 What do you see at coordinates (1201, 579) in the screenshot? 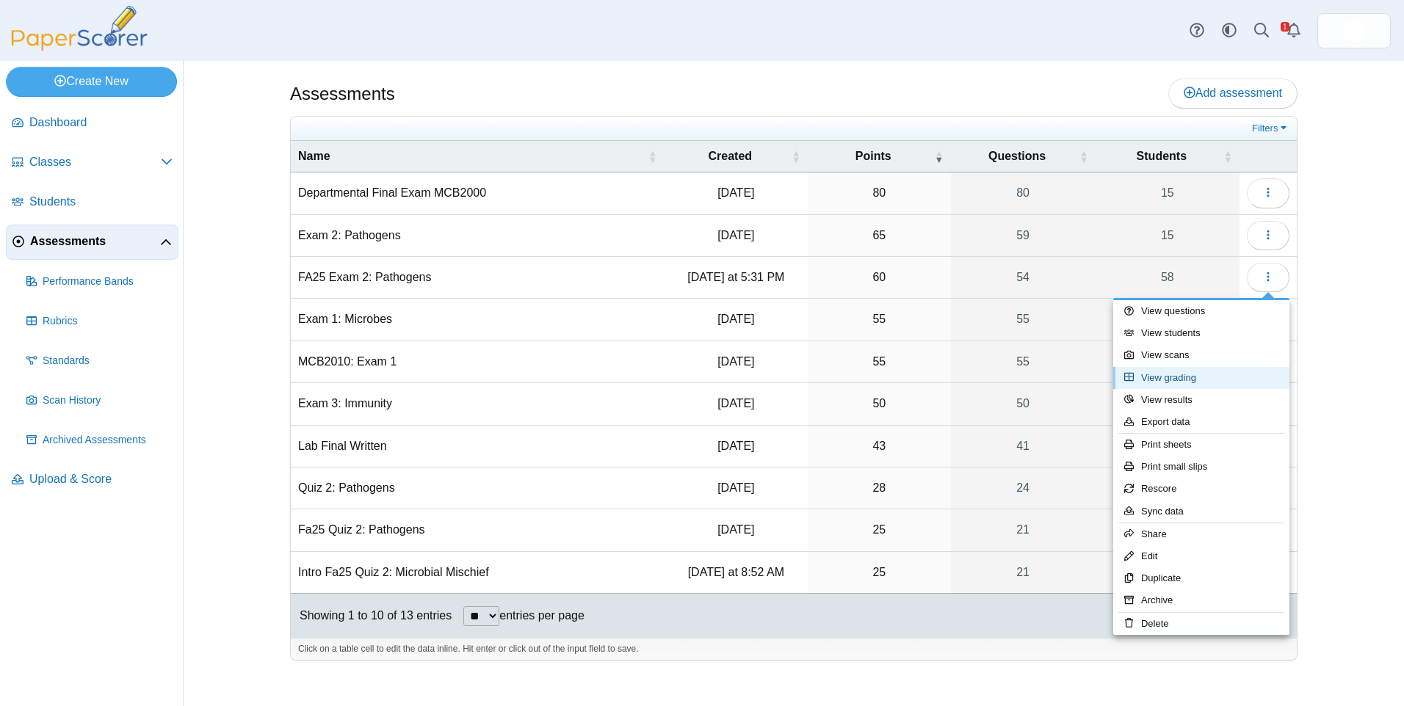
I see `a: Duplicate` at bounding box center [1201, 579].